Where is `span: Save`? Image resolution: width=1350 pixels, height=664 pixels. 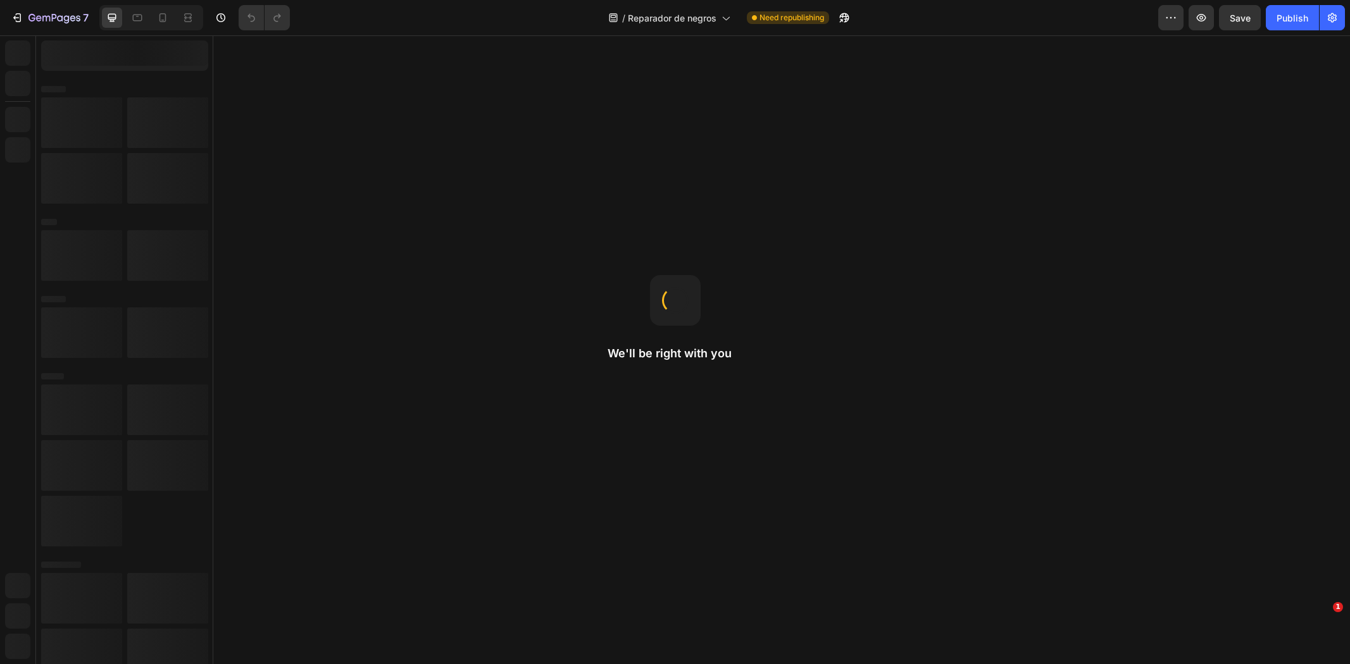 span: Save is located at coordinates (1240, 18).